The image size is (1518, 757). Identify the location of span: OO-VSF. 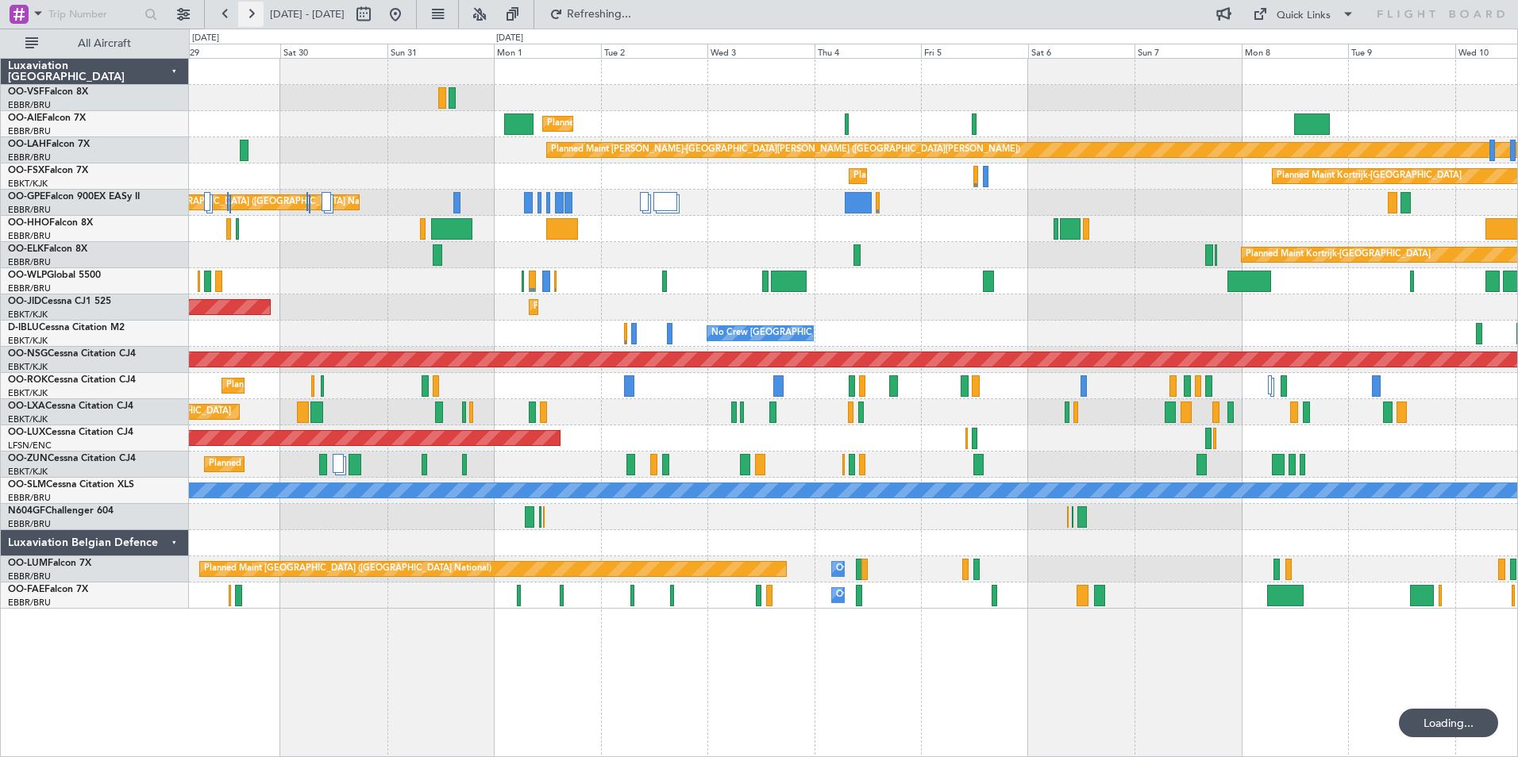
(26, 92).